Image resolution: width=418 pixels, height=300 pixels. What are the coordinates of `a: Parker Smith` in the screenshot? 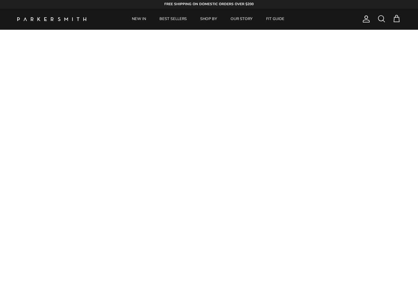 It's located at (52, 19).